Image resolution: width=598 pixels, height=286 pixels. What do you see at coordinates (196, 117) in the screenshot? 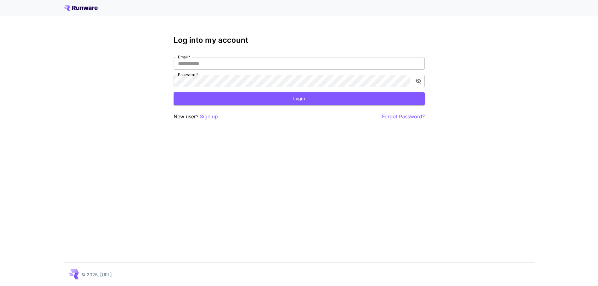
I see `p: New user?` at bounding box center [196, 117].